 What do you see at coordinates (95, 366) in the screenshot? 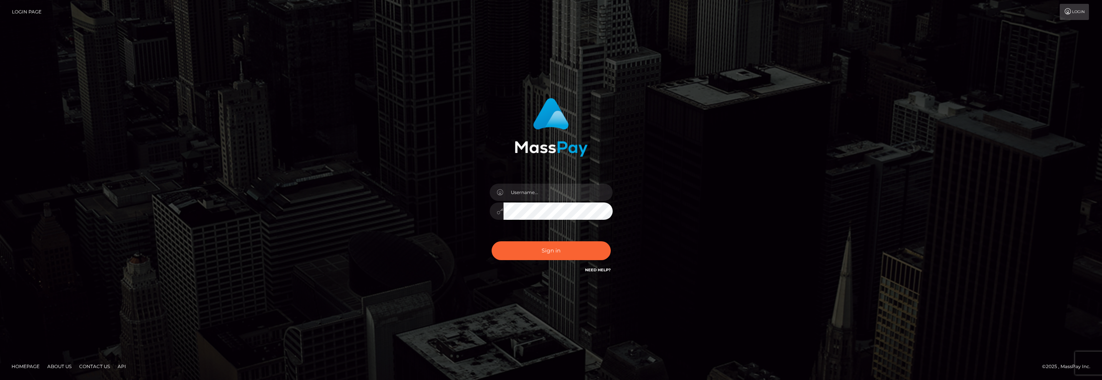
I see `a: Contact Us` at bounding box center [95, 366].